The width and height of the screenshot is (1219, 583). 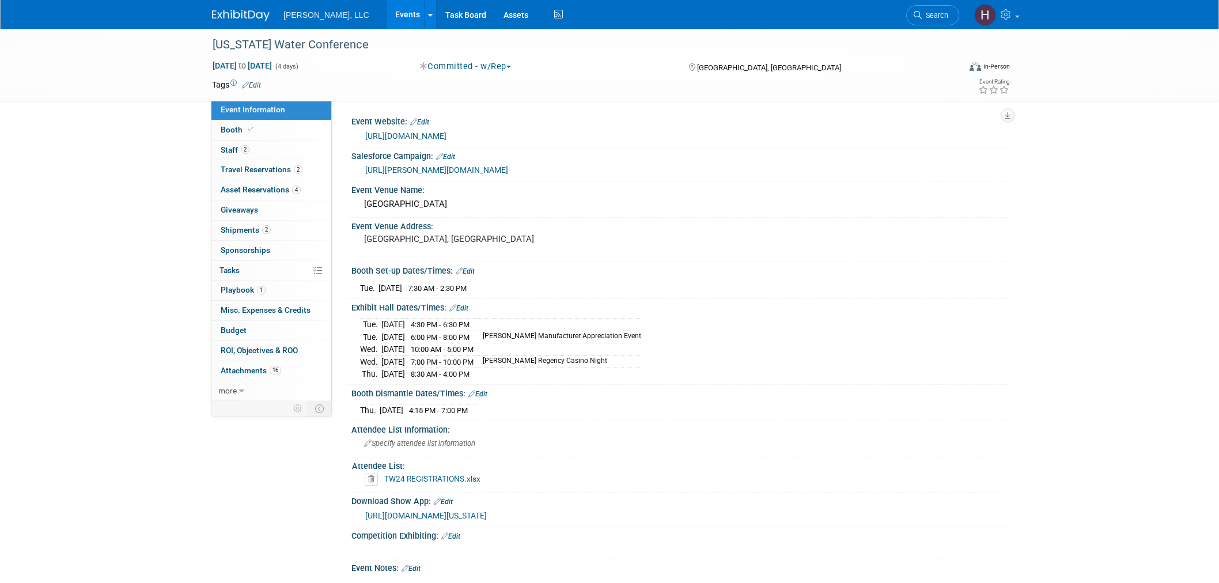 I want to click on span: 1, so click(x=261, y=290).